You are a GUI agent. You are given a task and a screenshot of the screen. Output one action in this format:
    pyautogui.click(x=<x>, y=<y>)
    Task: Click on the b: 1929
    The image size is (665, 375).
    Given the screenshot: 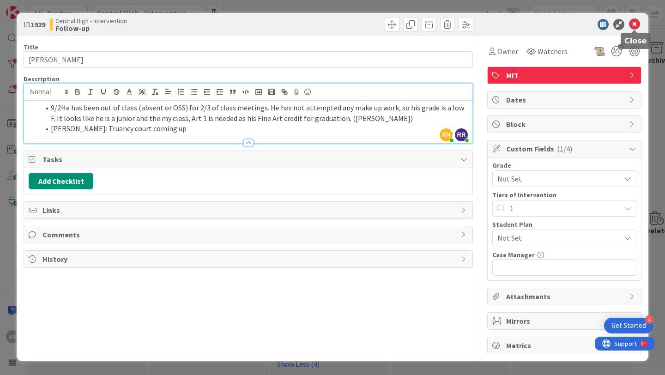 What is the action you would take?
    pyautogui.click(x=38, y=24)
    